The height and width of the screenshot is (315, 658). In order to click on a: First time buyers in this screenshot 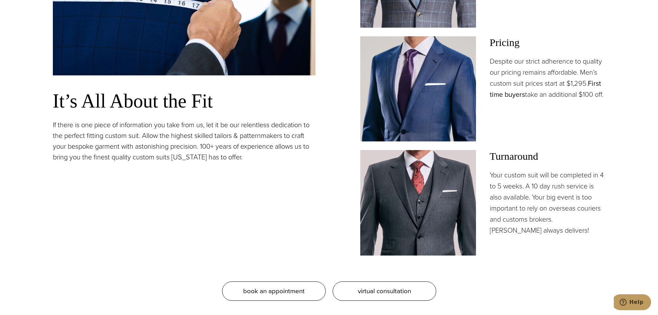, I will do `click(545, 89)`.